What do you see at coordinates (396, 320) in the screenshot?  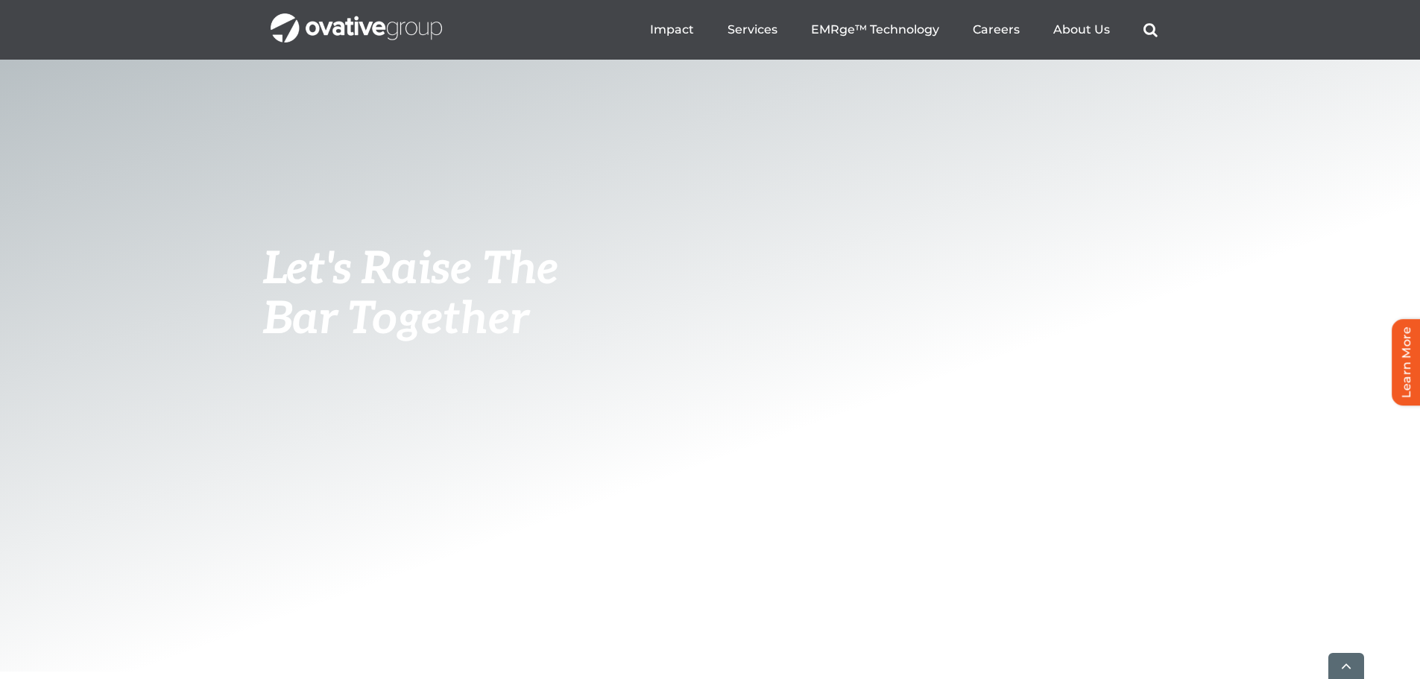 I see `span: Bar Together` at bounding box center [396, 320].